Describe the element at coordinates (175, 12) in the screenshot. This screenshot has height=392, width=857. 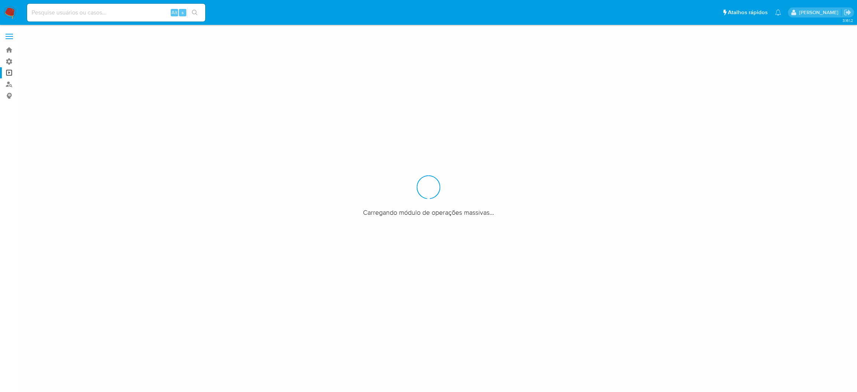
I see `span: Alt` at that location.